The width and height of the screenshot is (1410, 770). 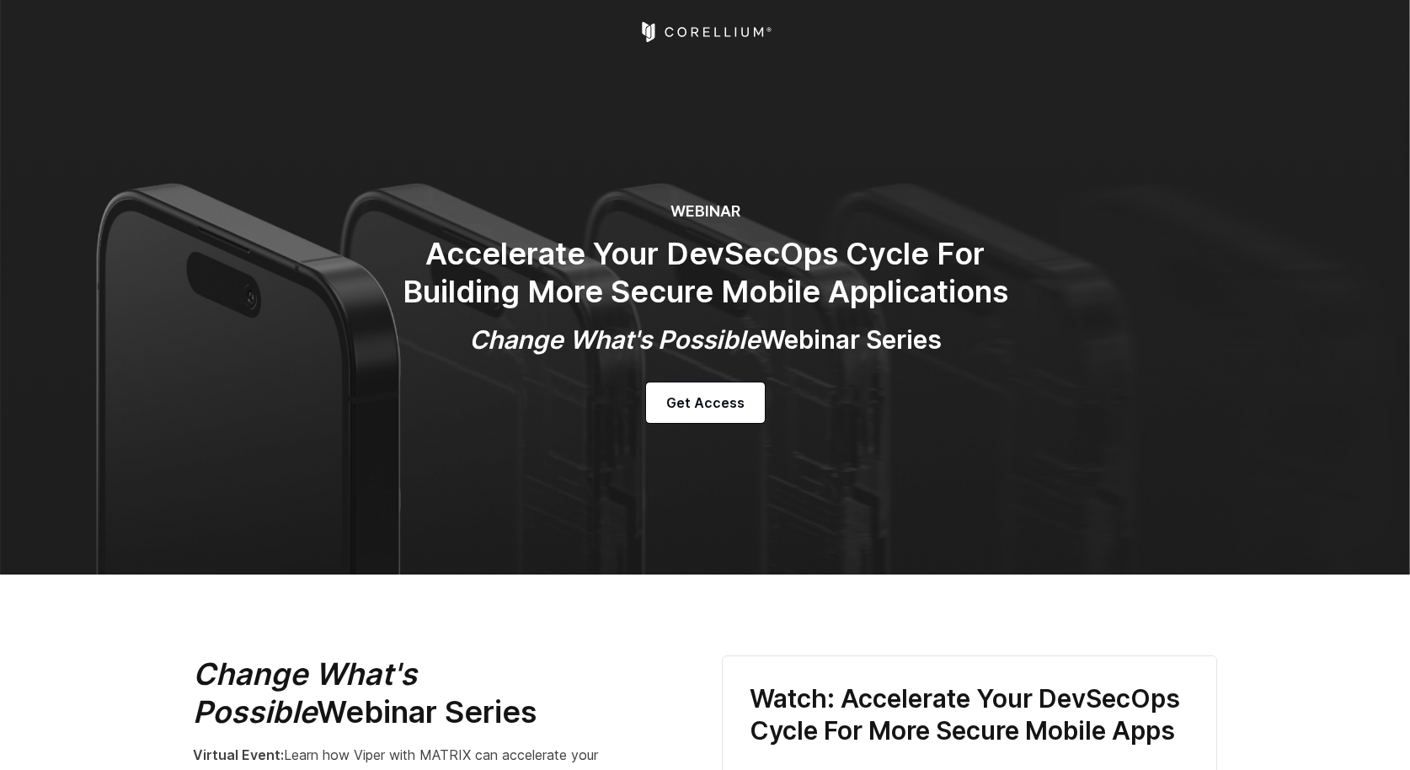 I want to click on strong: Virtual Event:, so click(x=238, y=755).